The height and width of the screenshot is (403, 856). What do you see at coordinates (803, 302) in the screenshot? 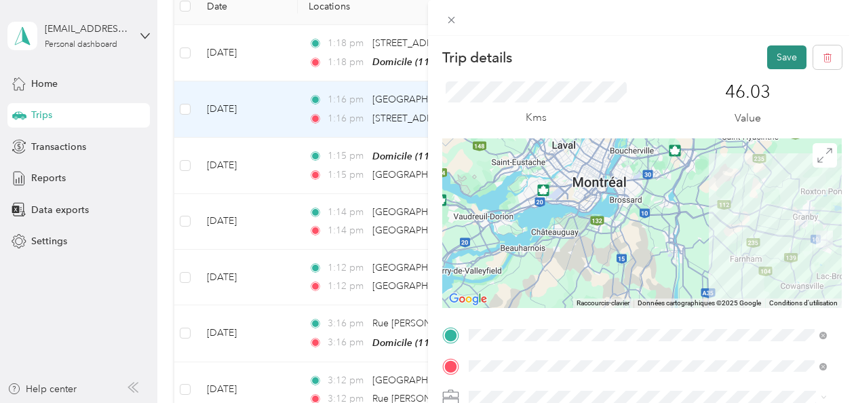
I see `a: Conditions d'utilisation (s'ouvre dans un nouvel onglet)` at bounding box center [803, 302].